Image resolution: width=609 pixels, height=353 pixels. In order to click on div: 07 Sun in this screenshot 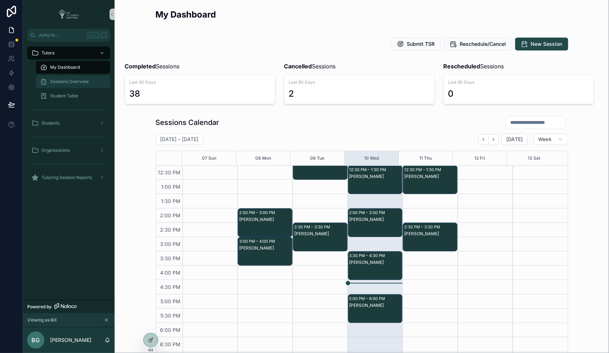, I will do `click(209, 158)`.